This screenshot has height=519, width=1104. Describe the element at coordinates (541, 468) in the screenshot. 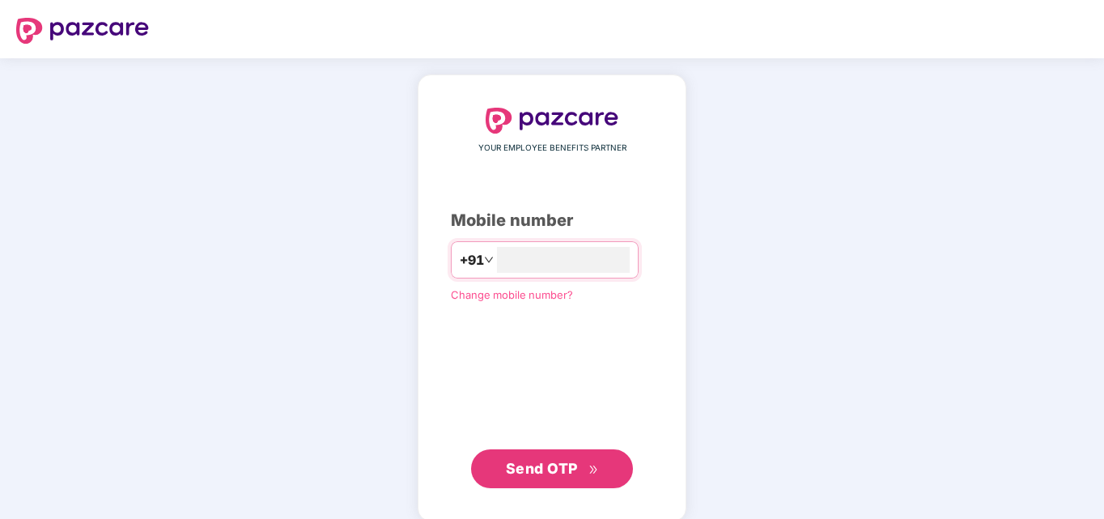

I see `span: Send OTP` at that location.